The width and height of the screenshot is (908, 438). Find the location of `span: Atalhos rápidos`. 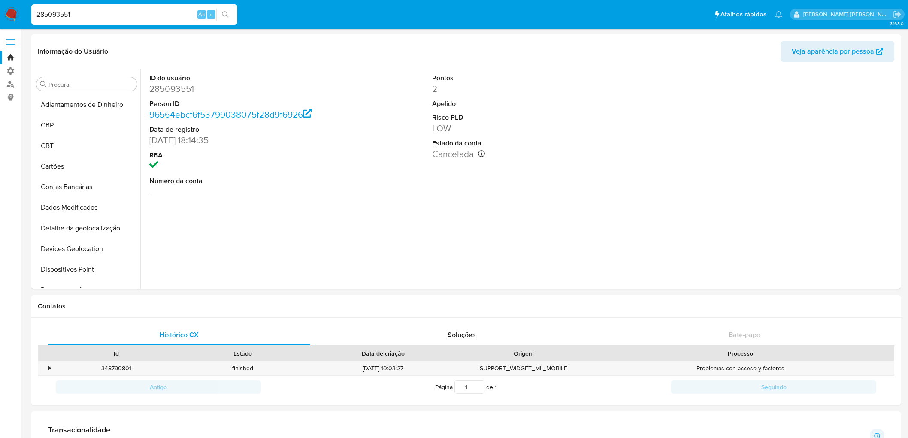

span: Atalhos rápidos is located at coordinates (744, 14).